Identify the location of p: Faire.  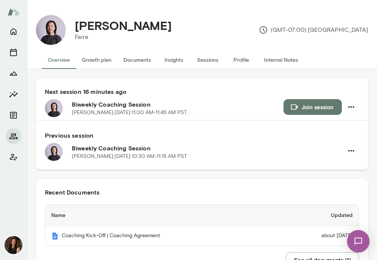
(123, 37).